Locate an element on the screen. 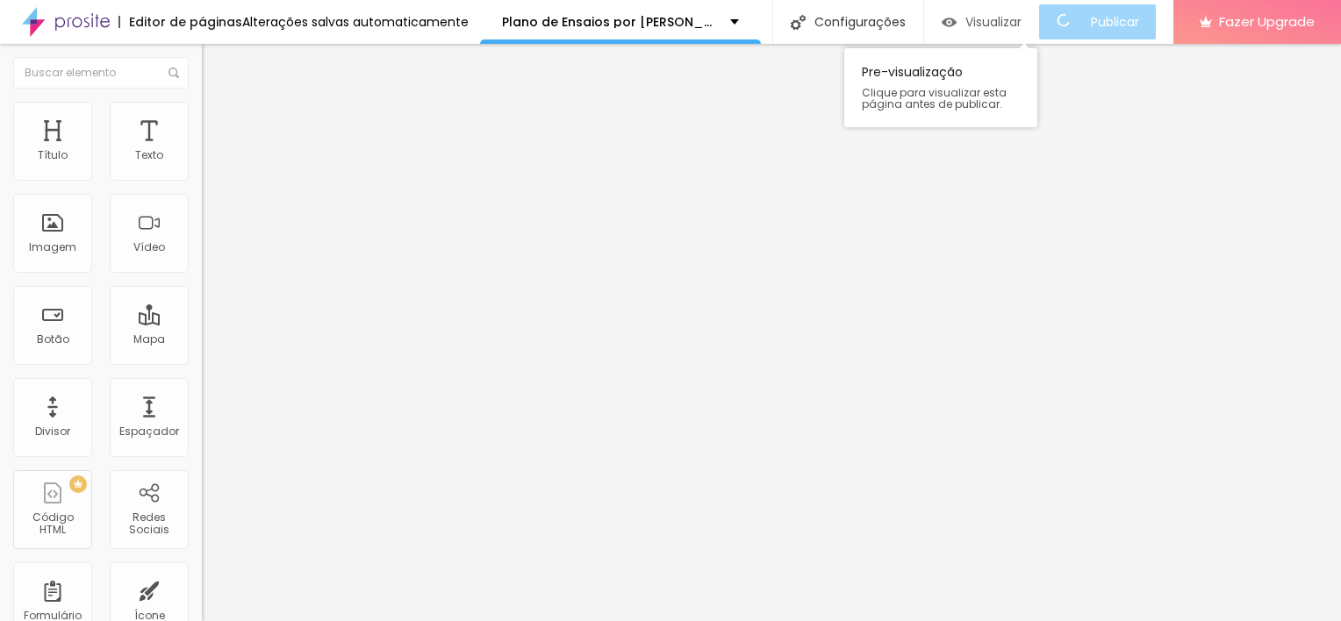  input: Buscar elemento is located at coordinates (101, 73).